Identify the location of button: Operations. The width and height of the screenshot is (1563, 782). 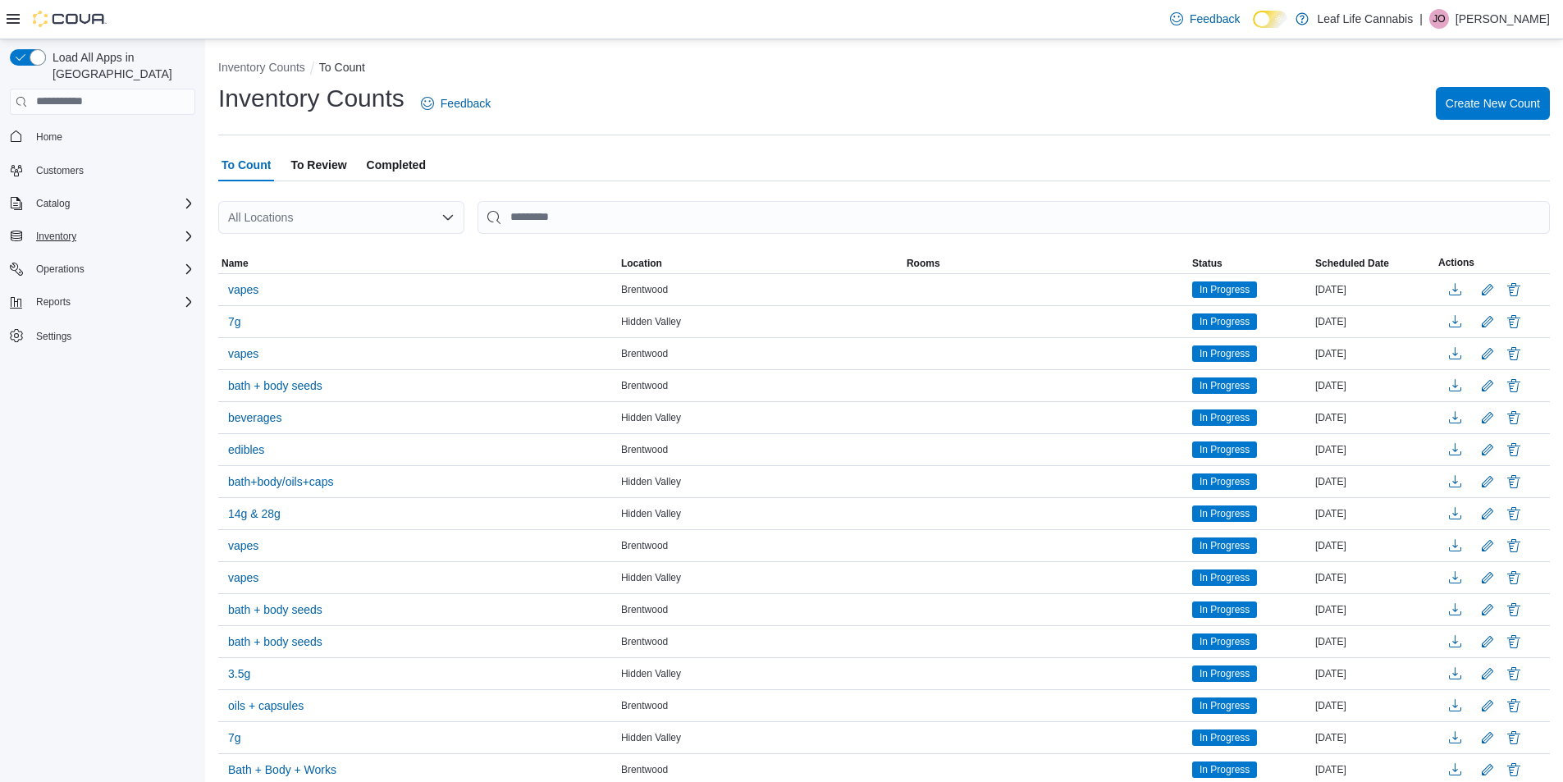
(60, 269).